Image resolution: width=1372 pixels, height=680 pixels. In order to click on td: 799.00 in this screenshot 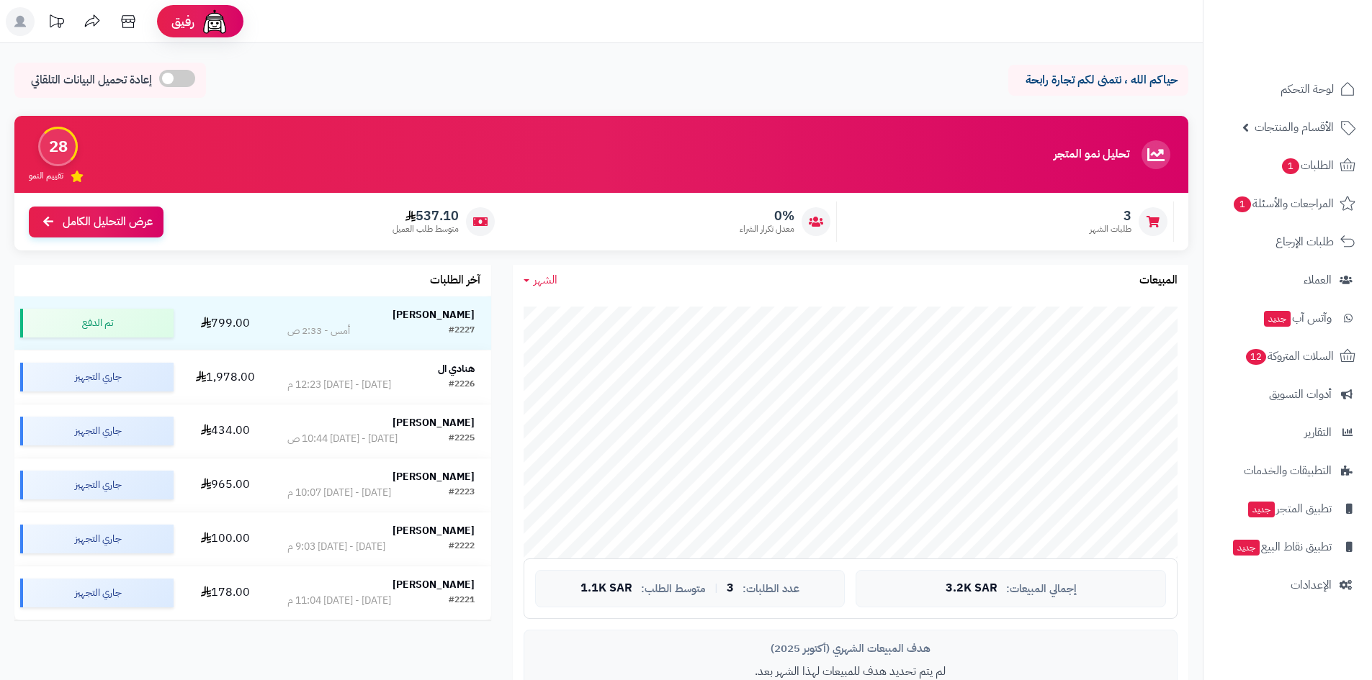, I will do `click(225, 323)`.